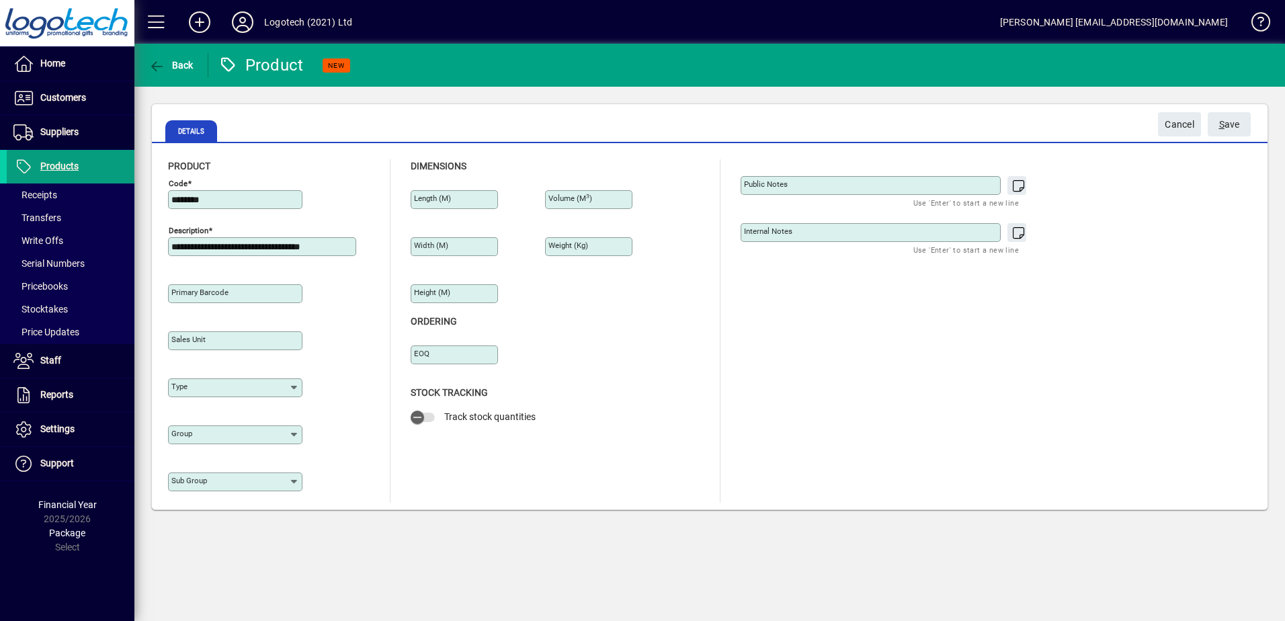 This screenshot has height=621, width=1285. What do you see at coordinates (52, 63) in the screenshot?
I see `span: Home` at bounding box center [52, 63].